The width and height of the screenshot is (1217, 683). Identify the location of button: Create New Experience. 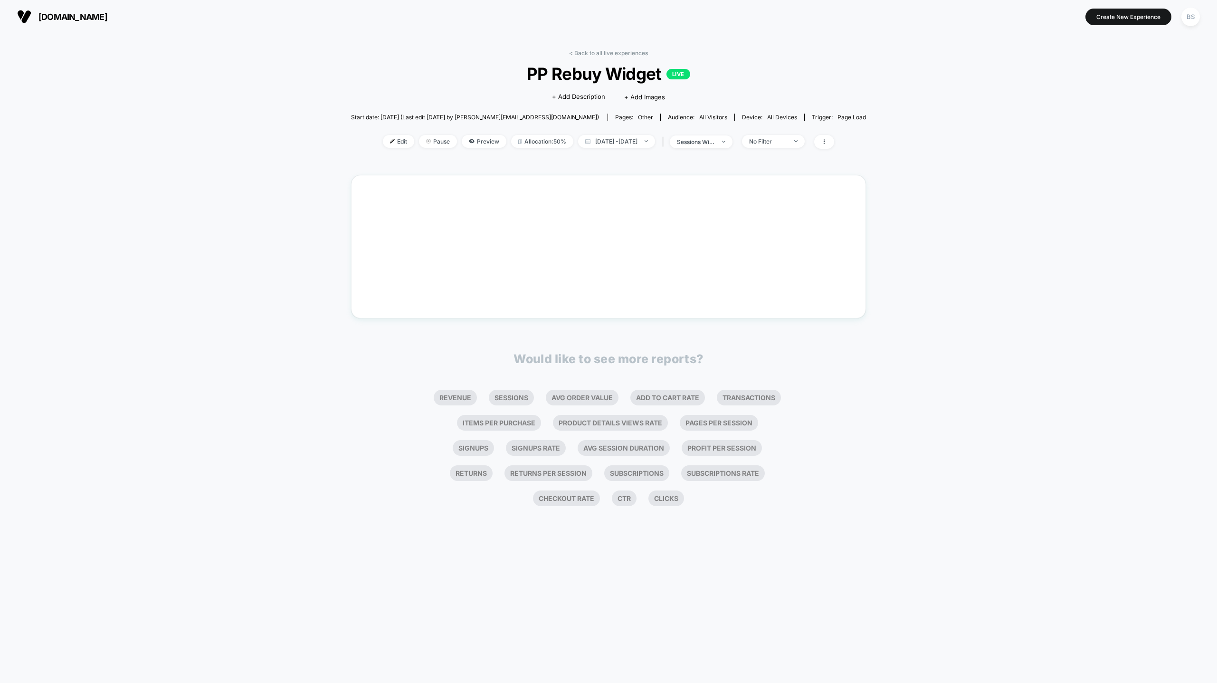
(1129, 17).